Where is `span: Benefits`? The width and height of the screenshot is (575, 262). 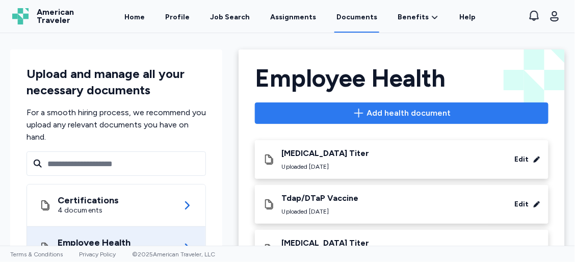
span: Benefits is located at coordinates (413, 17).